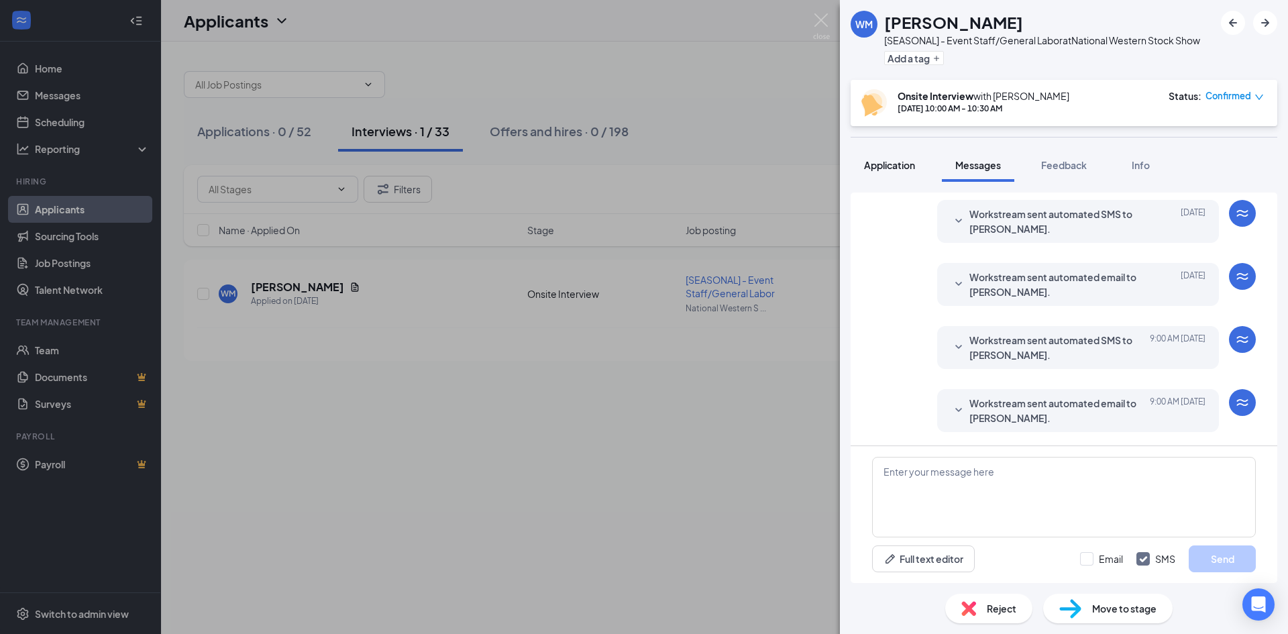  I want to click on span: Feedback, so click(1064, 165).